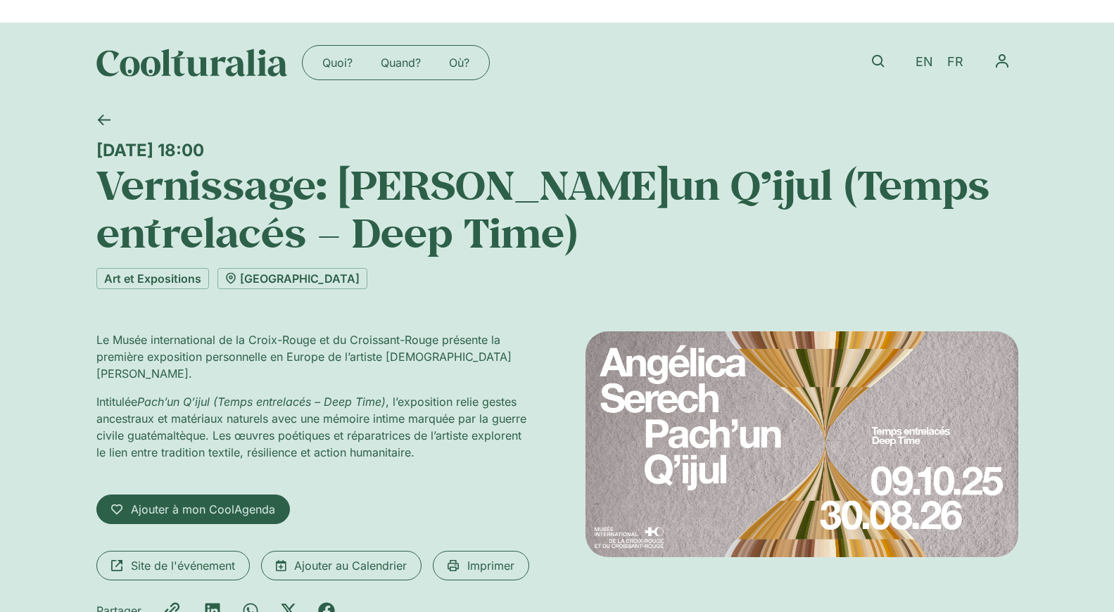  I want to click on a: Art et Expositions, so click(153, 279).